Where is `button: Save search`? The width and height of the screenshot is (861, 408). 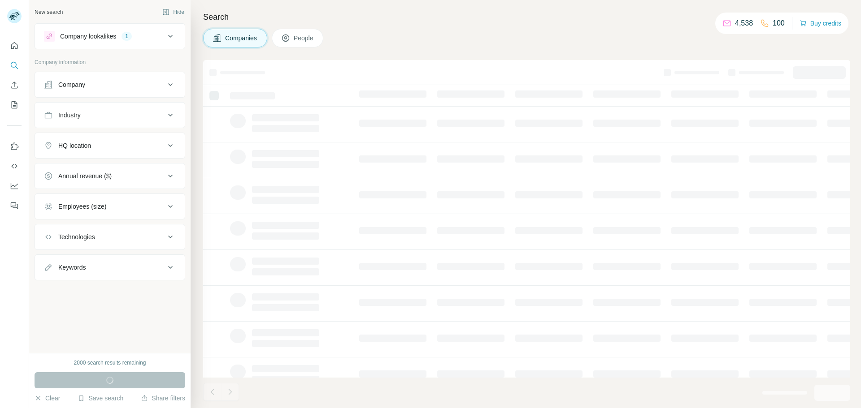 button: Save search is located at coordinates (100, 399).